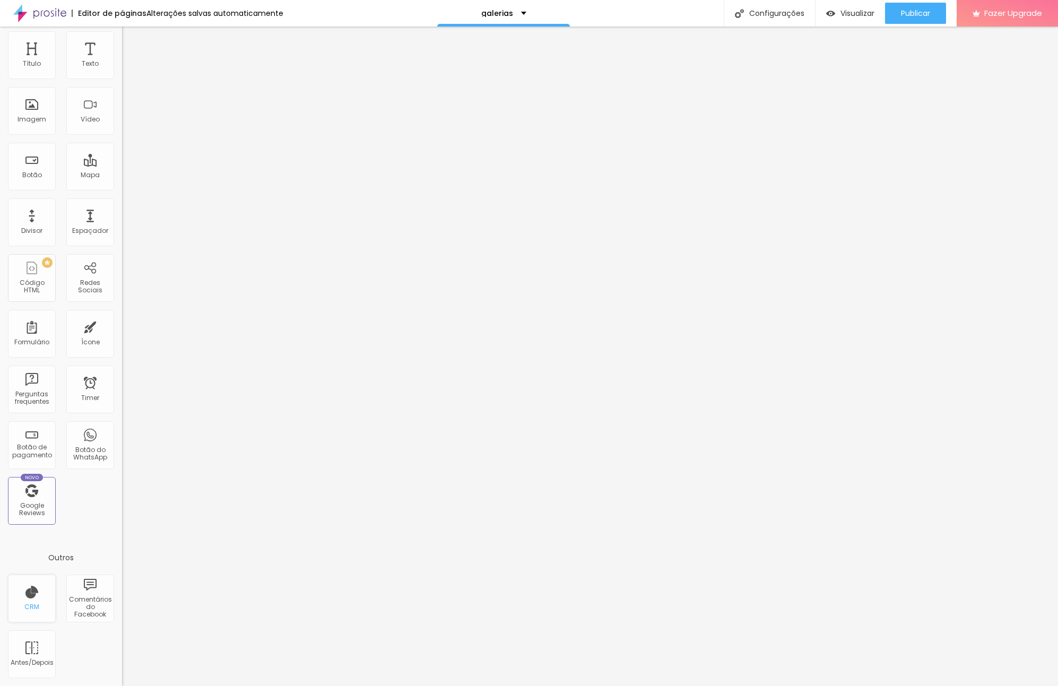 This screenshot has width=1058, height=686. Describe the element at coordinates (90, 231) in the screenshot. I see `div: Espaçador` at that location.